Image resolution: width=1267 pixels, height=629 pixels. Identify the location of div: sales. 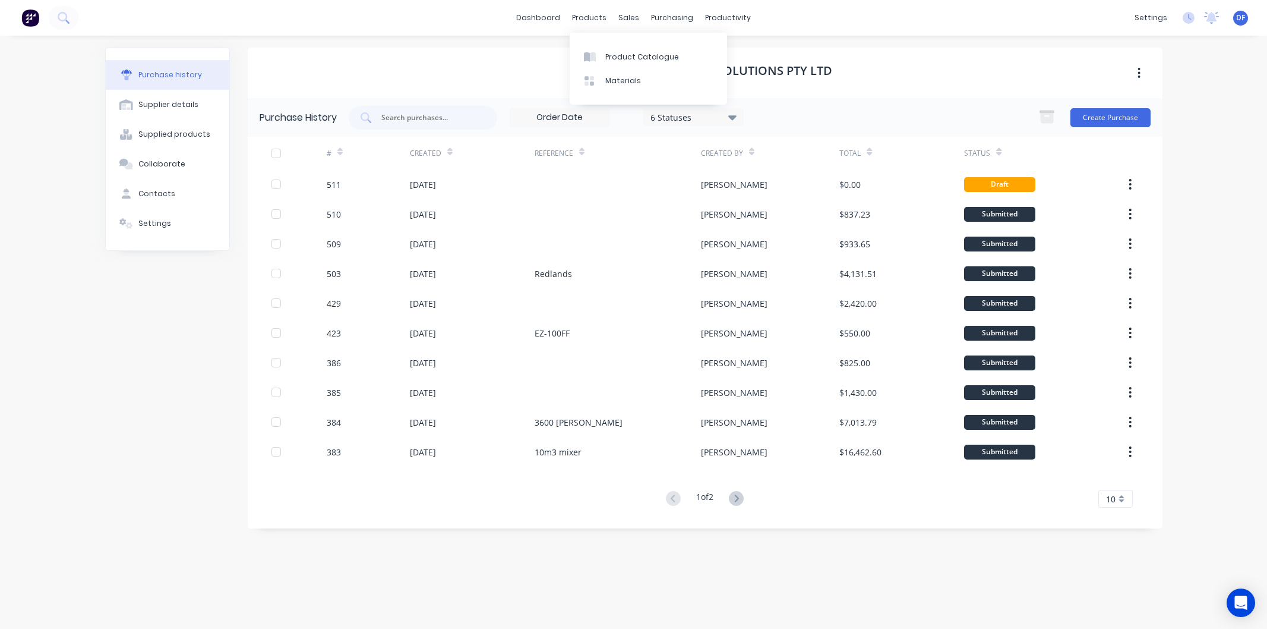
(629, 18).